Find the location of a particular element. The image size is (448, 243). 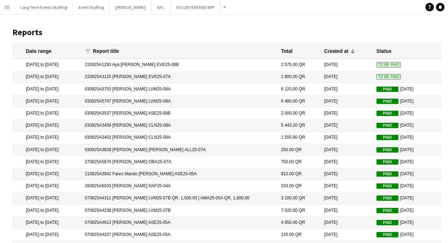

mat-cell: 5 443.20 QR is located at coordinates (299, 125).